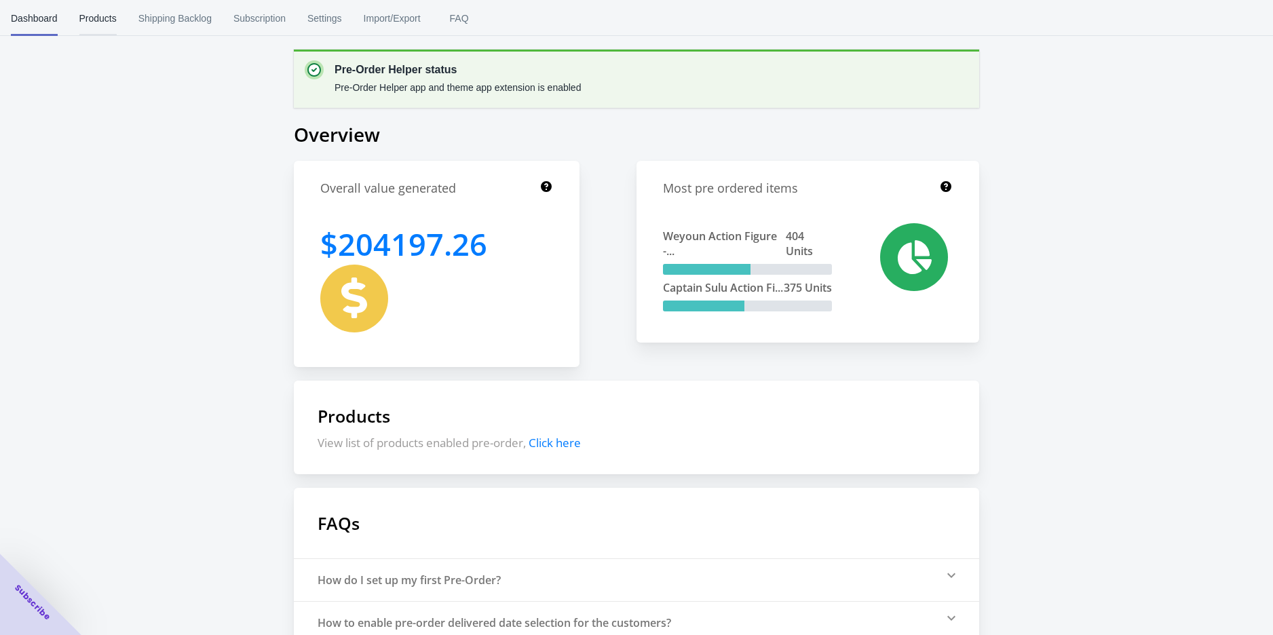  I want to click on p: Pre-Order Helper status, so click(457, 70).